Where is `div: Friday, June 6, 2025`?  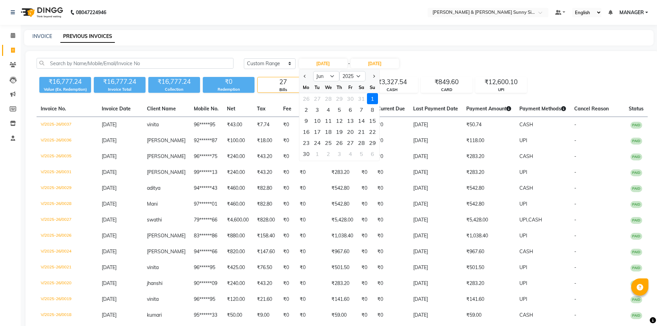 div: Friday, June 6, 2025 is located at coordinates (351, 110).